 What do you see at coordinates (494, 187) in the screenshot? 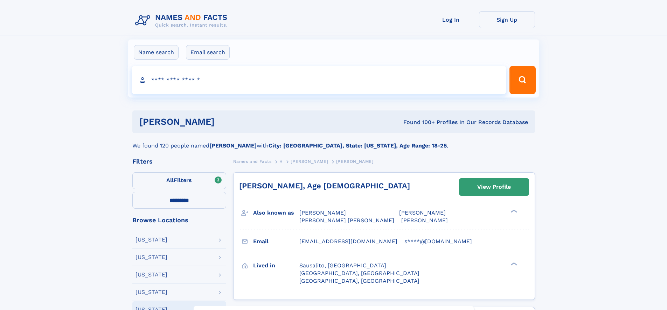
I see `a: View Profile` at bounding box center [494, 187].